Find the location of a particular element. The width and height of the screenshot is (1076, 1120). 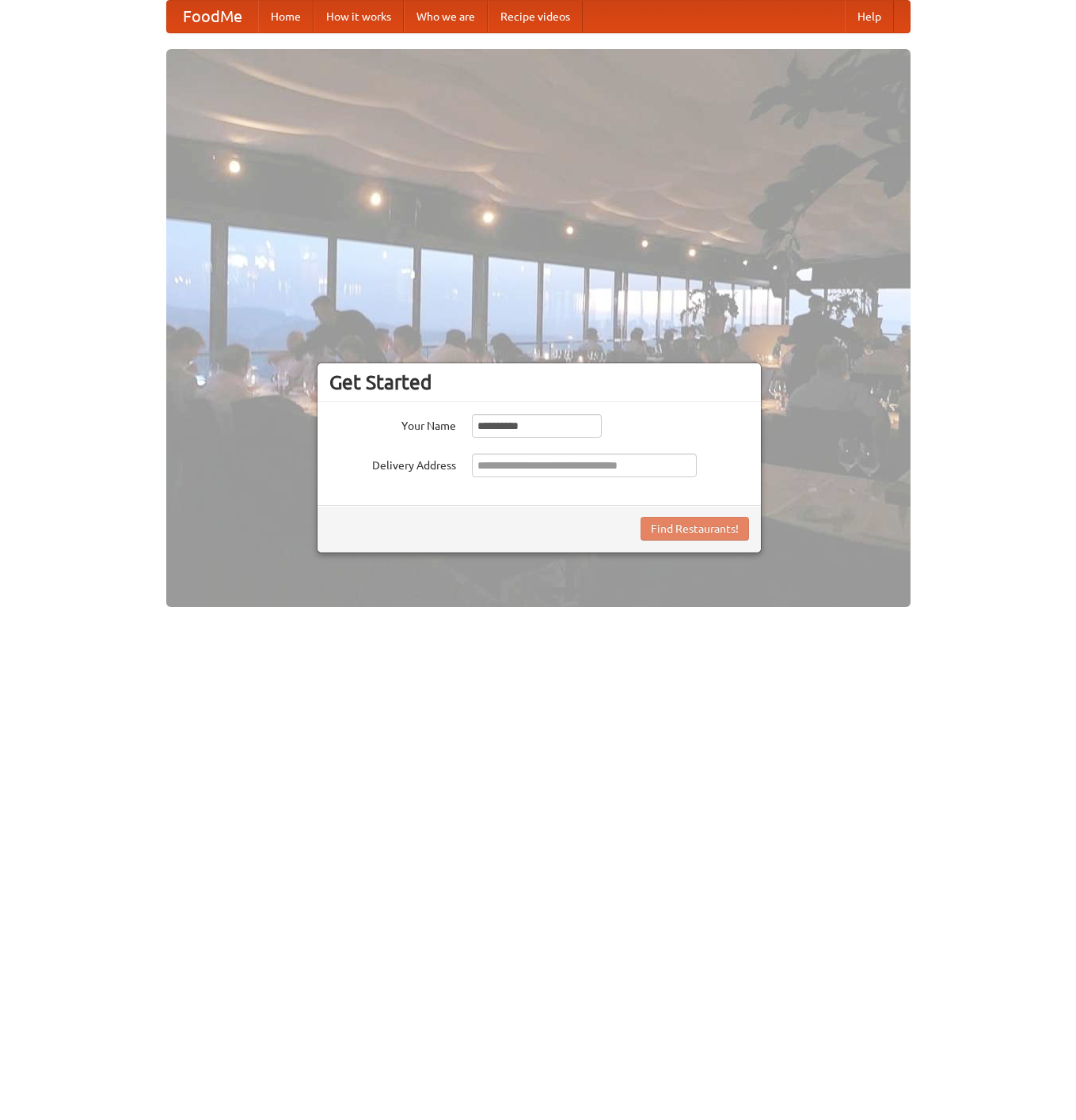

label: Your Name is located at coordinates (393, 423).